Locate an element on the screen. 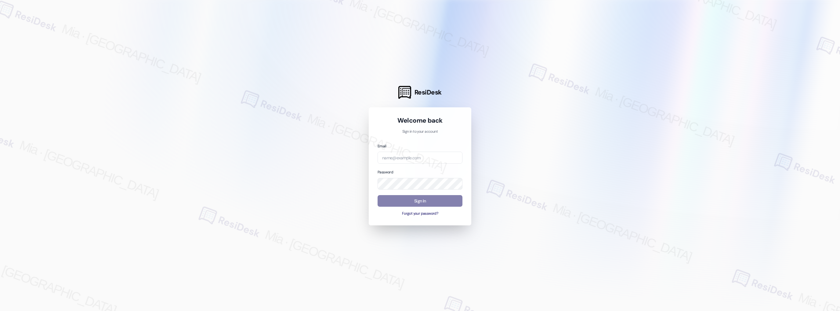  h1: Welcome back is located at coordinates (420, 120).